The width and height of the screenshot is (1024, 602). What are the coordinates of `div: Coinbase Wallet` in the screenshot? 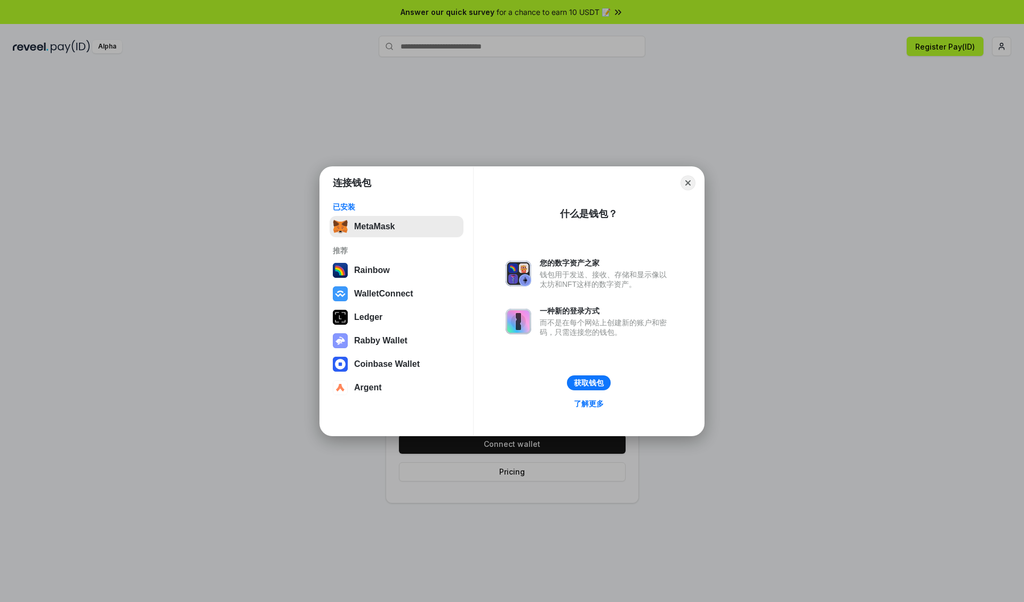 It's located at (387, 364).